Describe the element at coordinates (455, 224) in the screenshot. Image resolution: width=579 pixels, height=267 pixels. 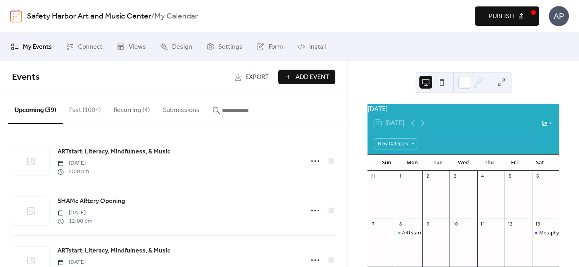
I see `div: 10` at that location.